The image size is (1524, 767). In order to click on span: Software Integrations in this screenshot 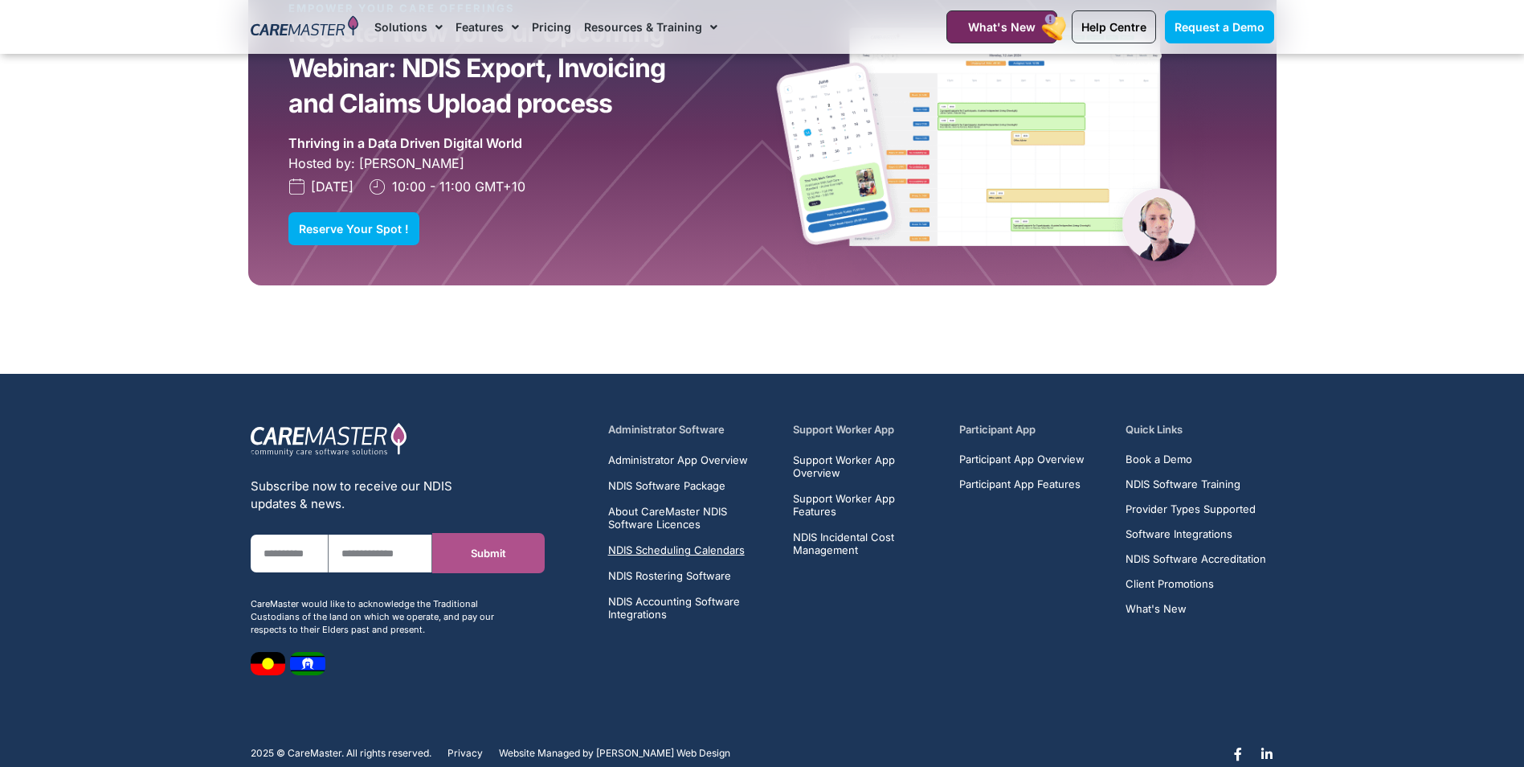, I will do `click(1179, 534)`.